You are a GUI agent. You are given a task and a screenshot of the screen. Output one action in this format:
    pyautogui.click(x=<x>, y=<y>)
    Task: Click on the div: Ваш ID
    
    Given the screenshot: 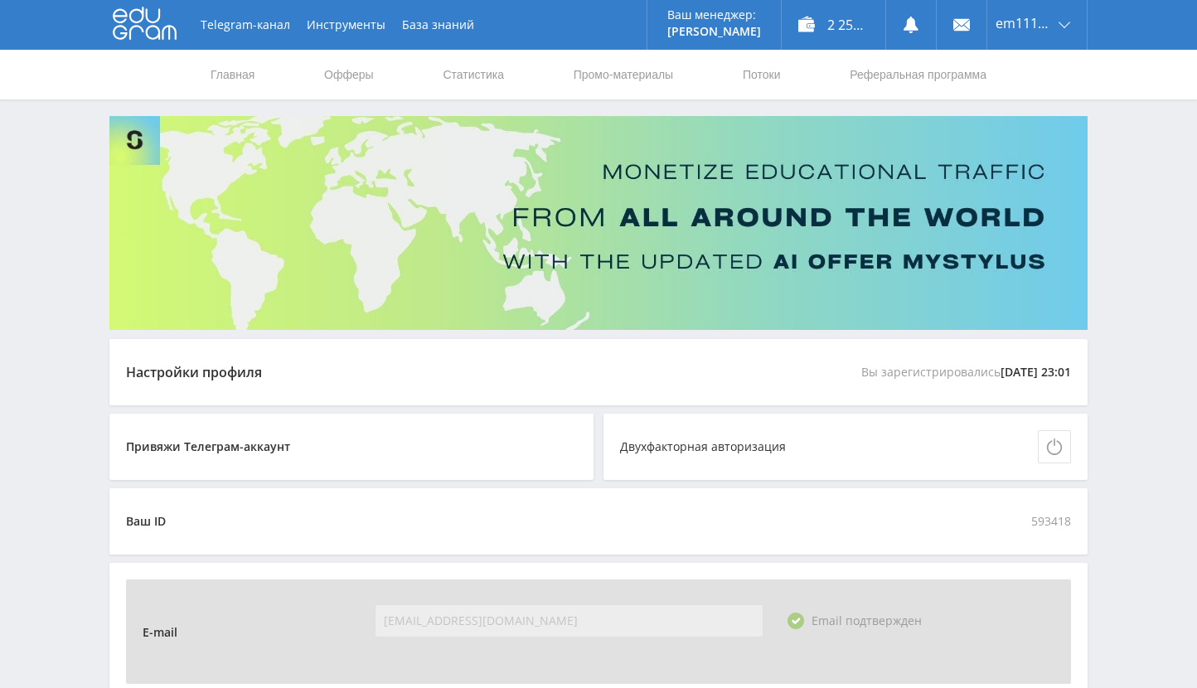 What is the action you would take?
    pyautogui.click(x=146, y=521)
    